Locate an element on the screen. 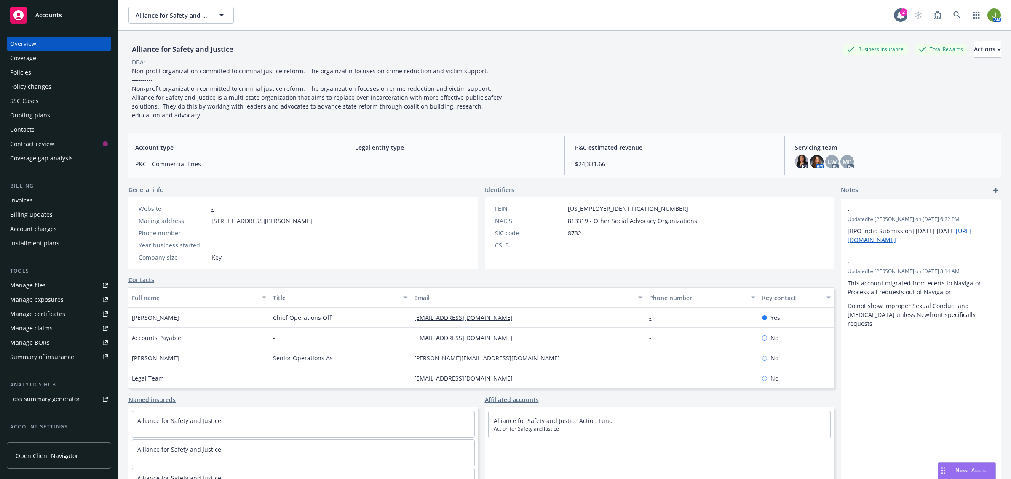 The width and height of the screenshot is (1011, 479). button: Nova Assist is located at coordinates (967, 471).